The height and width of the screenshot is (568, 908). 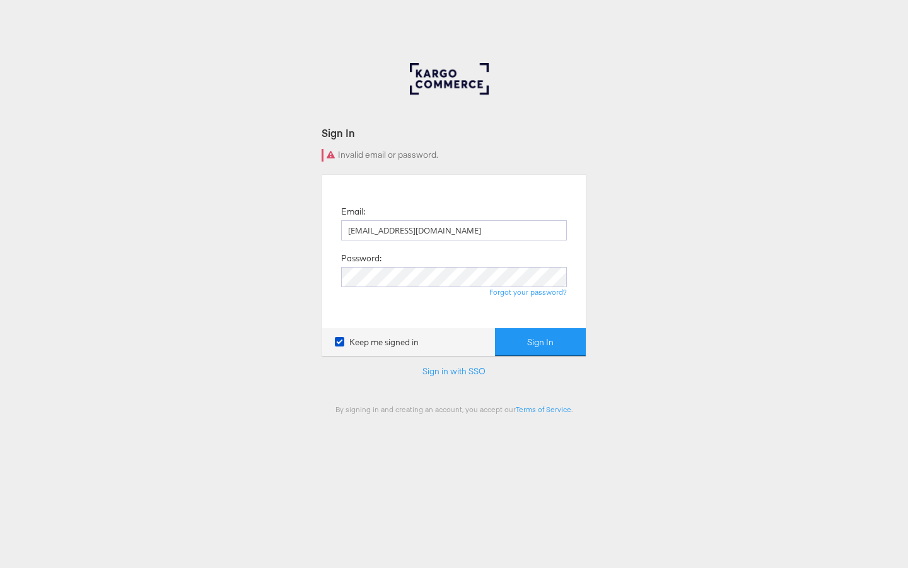 What do you see at coordinates (541, 342) in the screenshot?
I see `button: Sign In` at bounding box center [541, 342].